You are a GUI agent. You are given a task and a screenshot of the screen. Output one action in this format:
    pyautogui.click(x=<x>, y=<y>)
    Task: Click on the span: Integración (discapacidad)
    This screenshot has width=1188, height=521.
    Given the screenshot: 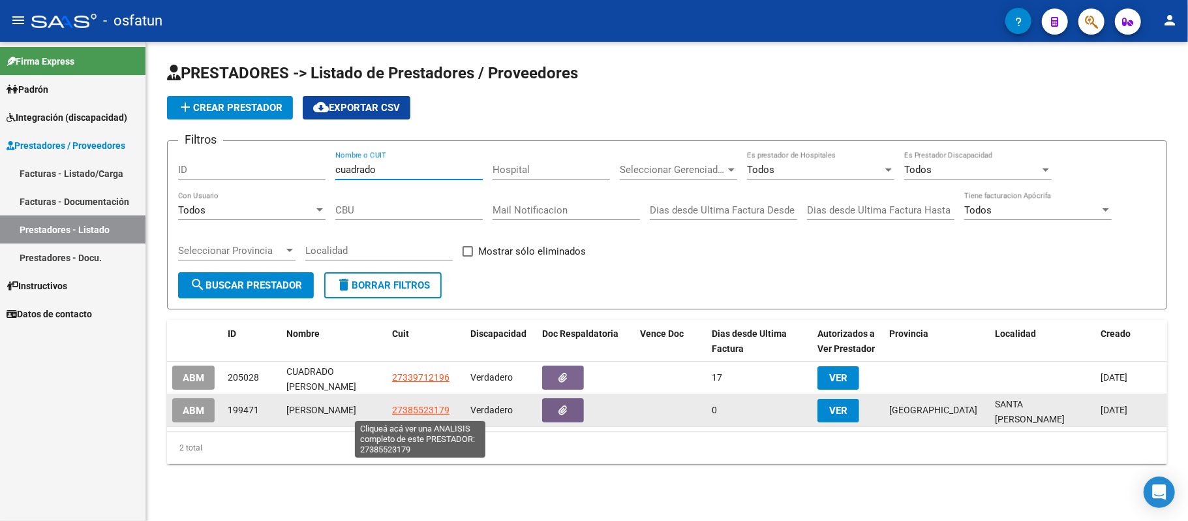 What is the action you would take?
    pyautogui.click(x=67, y=117)
    